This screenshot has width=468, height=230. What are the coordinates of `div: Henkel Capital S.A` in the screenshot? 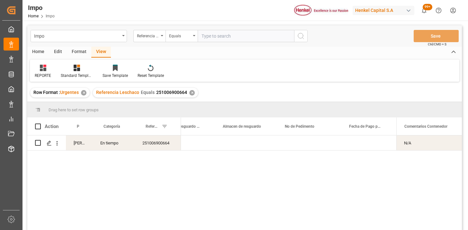 It's located at (383, 10).